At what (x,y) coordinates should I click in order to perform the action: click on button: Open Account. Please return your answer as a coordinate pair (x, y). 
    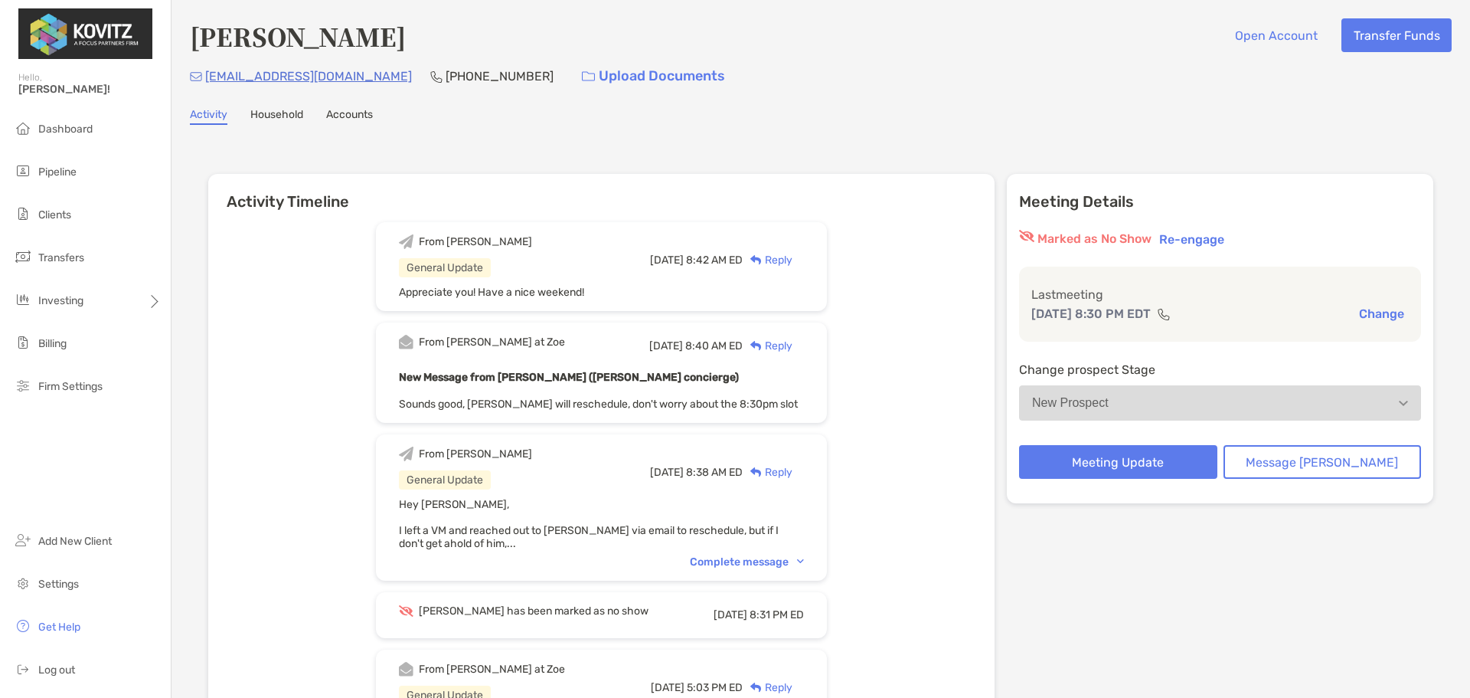
    Looking at the image, I should click on (1276, 35).